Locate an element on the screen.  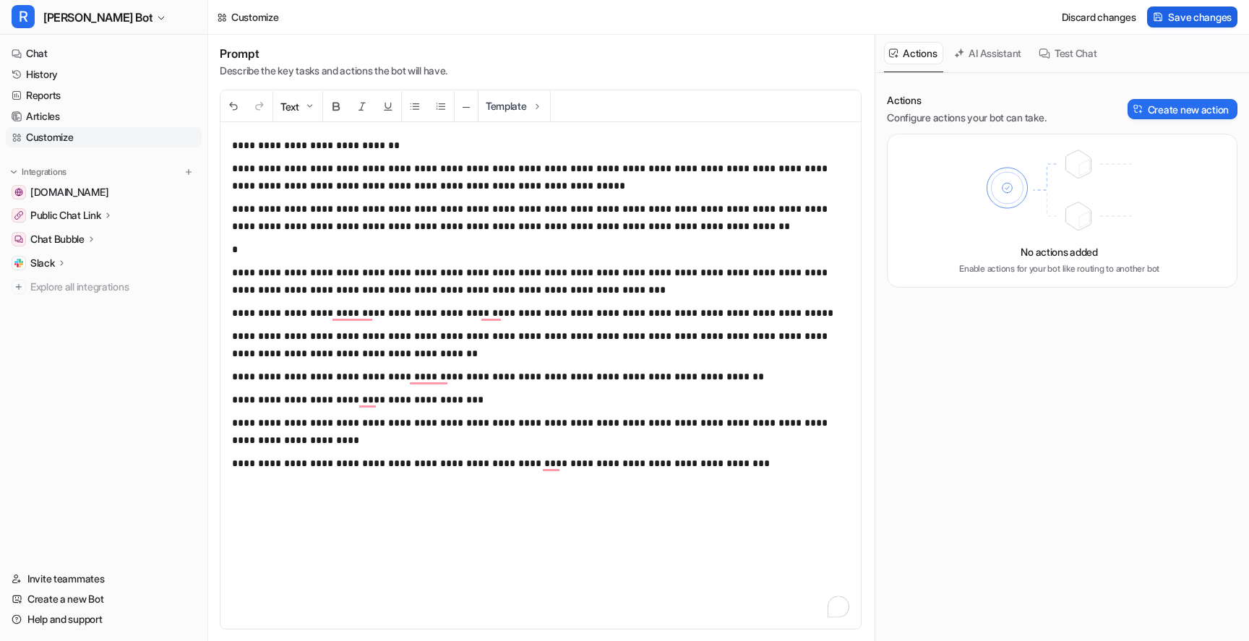
button: Text is located at coordinates (298, 106).